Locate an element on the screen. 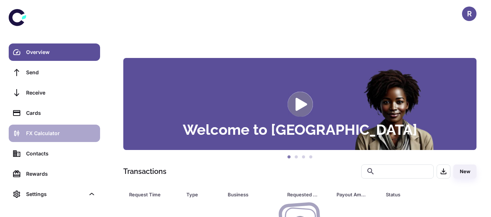 The image size is (491, 217). a: FX Calculator is located at coordinates (54, 133).